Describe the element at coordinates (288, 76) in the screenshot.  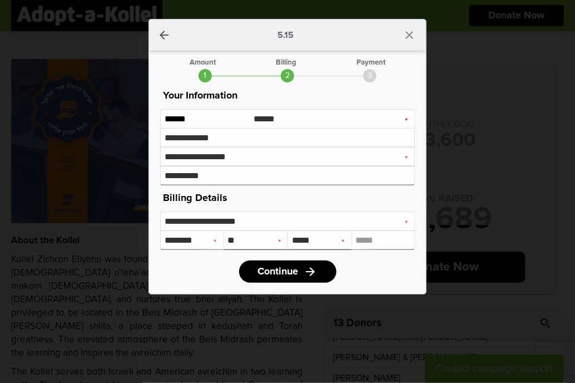
I see `div: 2` at that location.